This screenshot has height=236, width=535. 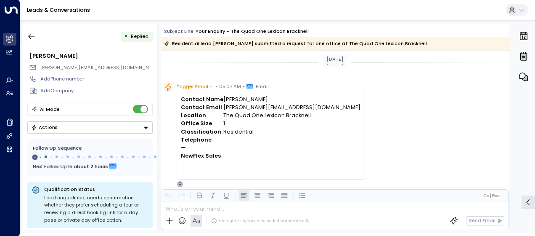 I want to click on div: Button group with a nested menu, so click(x=90, y=127).